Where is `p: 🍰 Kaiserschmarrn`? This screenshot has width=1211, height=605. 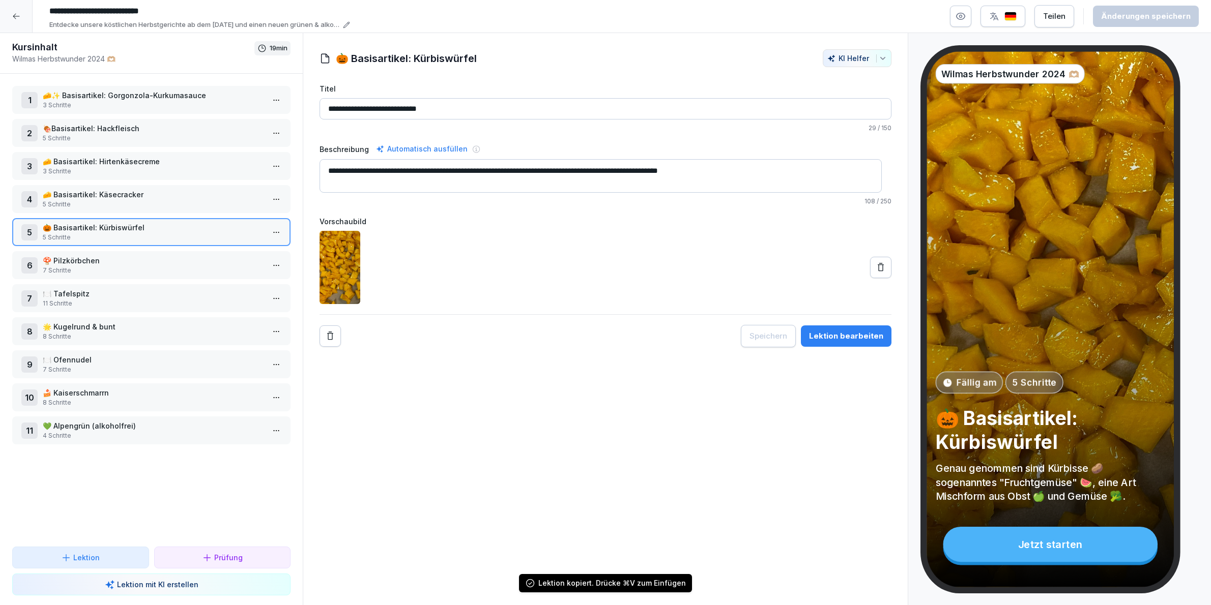
p: 🍰 Kaiserschmarrn is located at coordinates (153, 393).